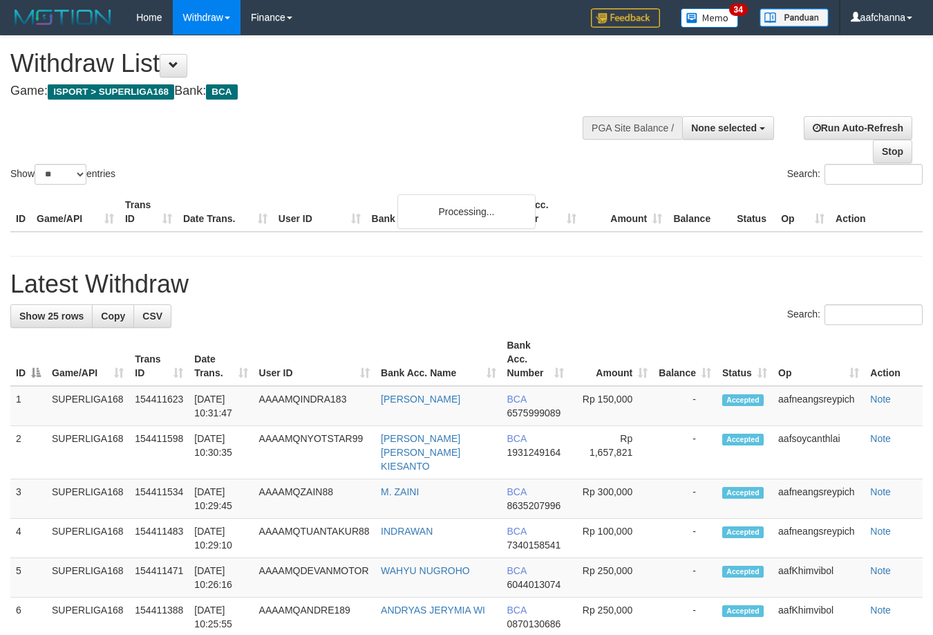 The image size is (933, 635). Describe the element at coordinates (433, 610) in the screenshot. I see `a: ANDRYAS JERYMIA WI` at that location.